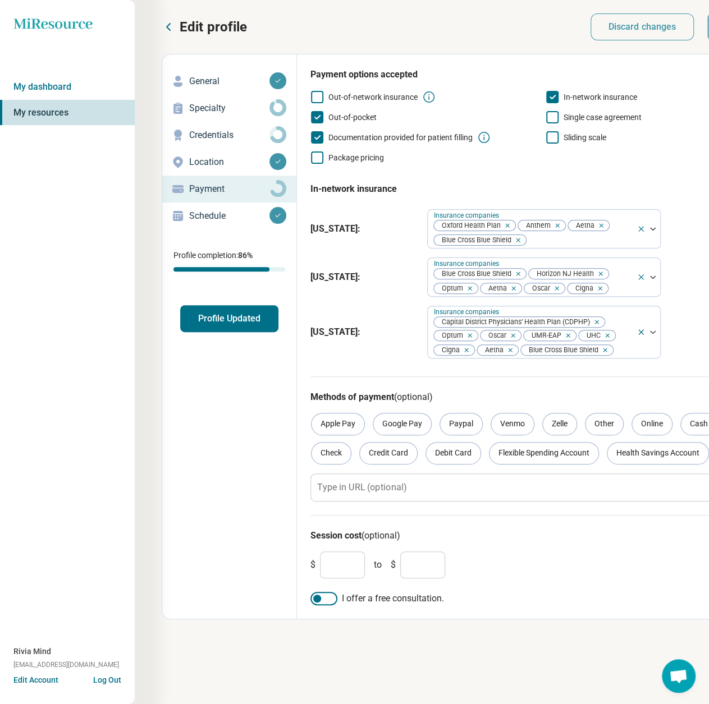  I want to click on a: Location, so click(229, 162).